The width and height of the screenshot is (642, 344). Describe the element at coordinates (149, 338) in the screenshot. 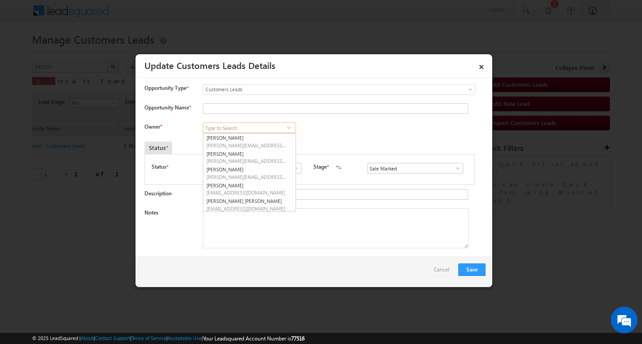

I see `a: Terms of Service` at that location.